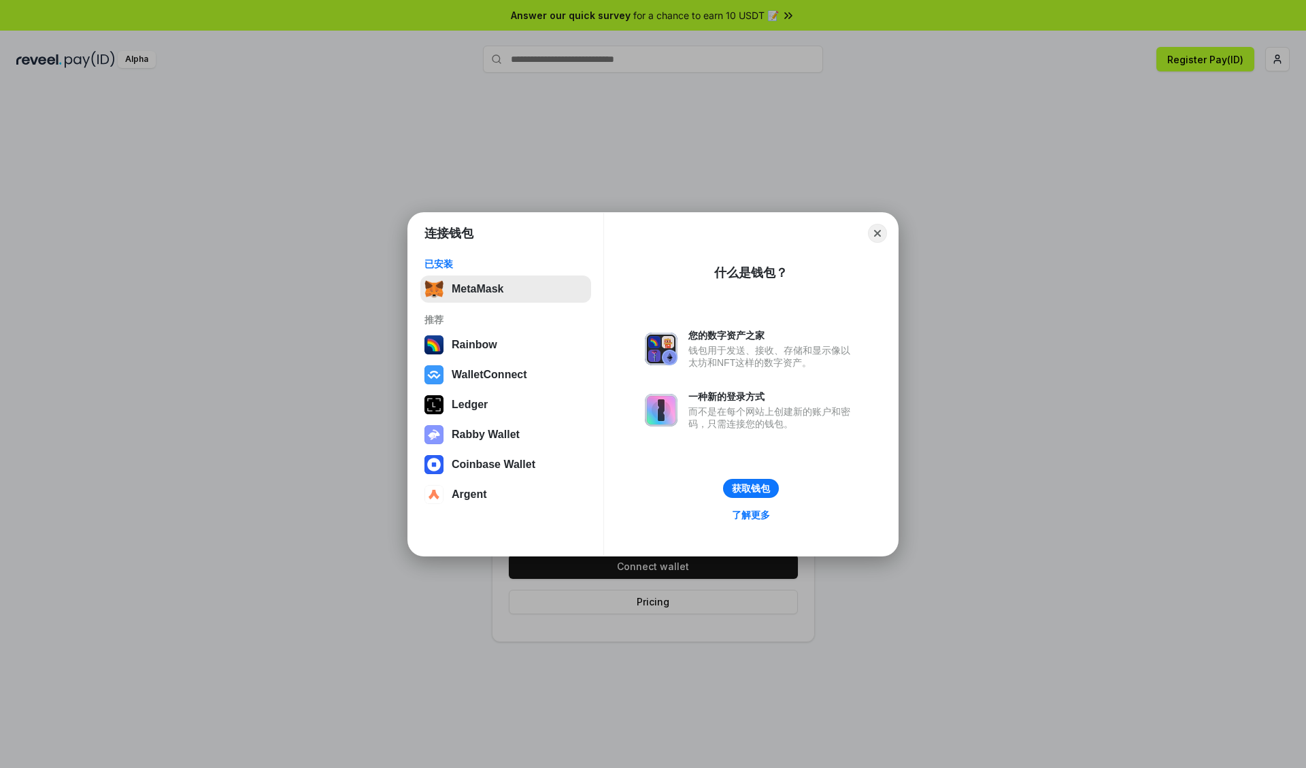 The width and height of the screenshot is (1306, 768). What do you see at coordinates (505, 289) in the screenshot?
I see `button: MetaMask` at bounding box center [505, 289].